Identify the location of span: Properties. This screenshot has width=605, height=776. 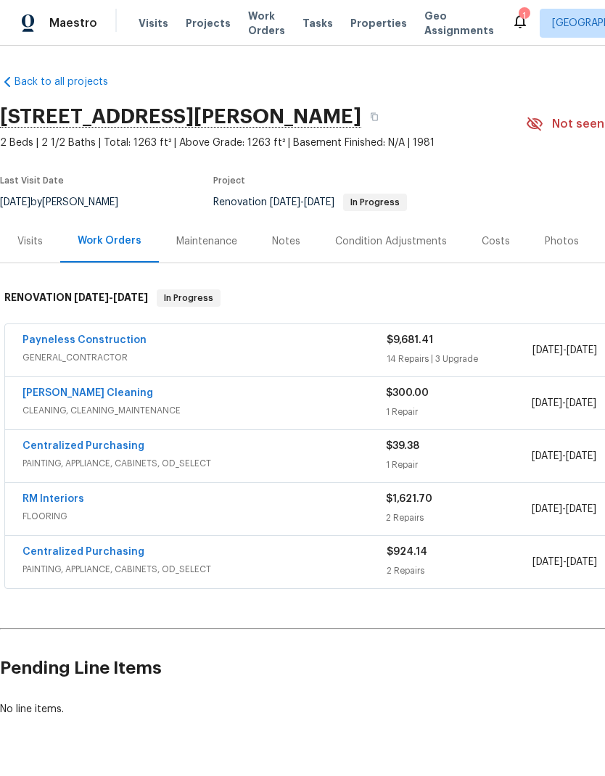
(378, 23).